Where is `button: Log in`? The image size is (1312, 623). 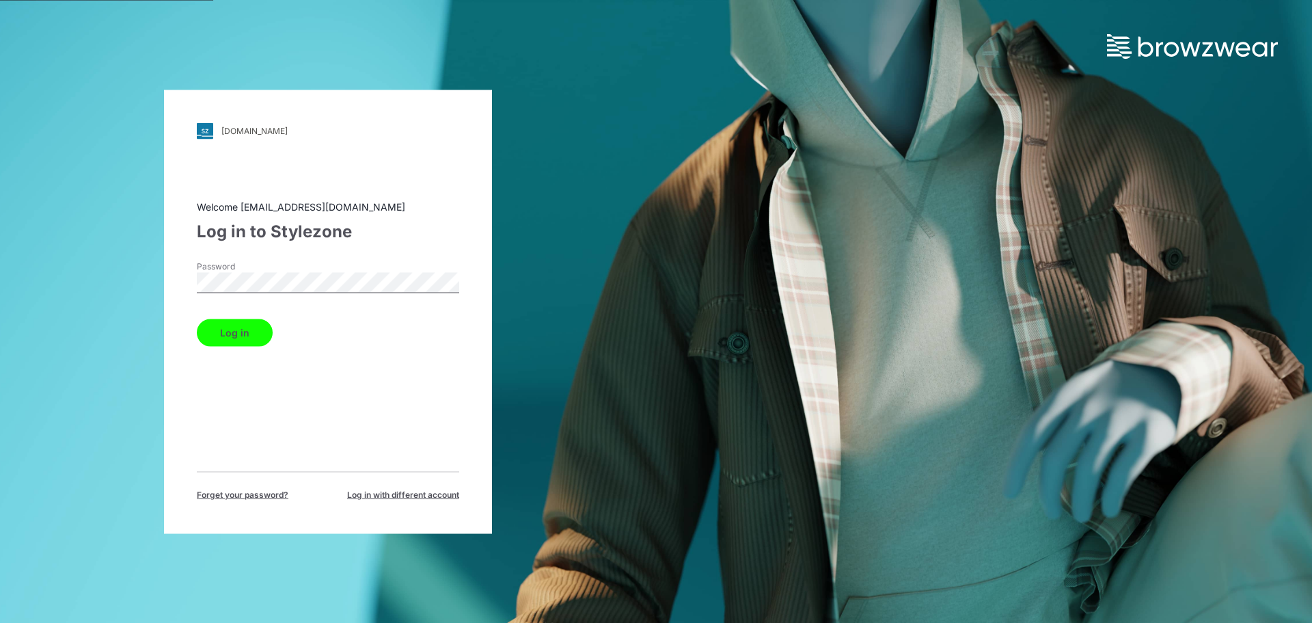
button: Log in is located at coordinates (234, 332).